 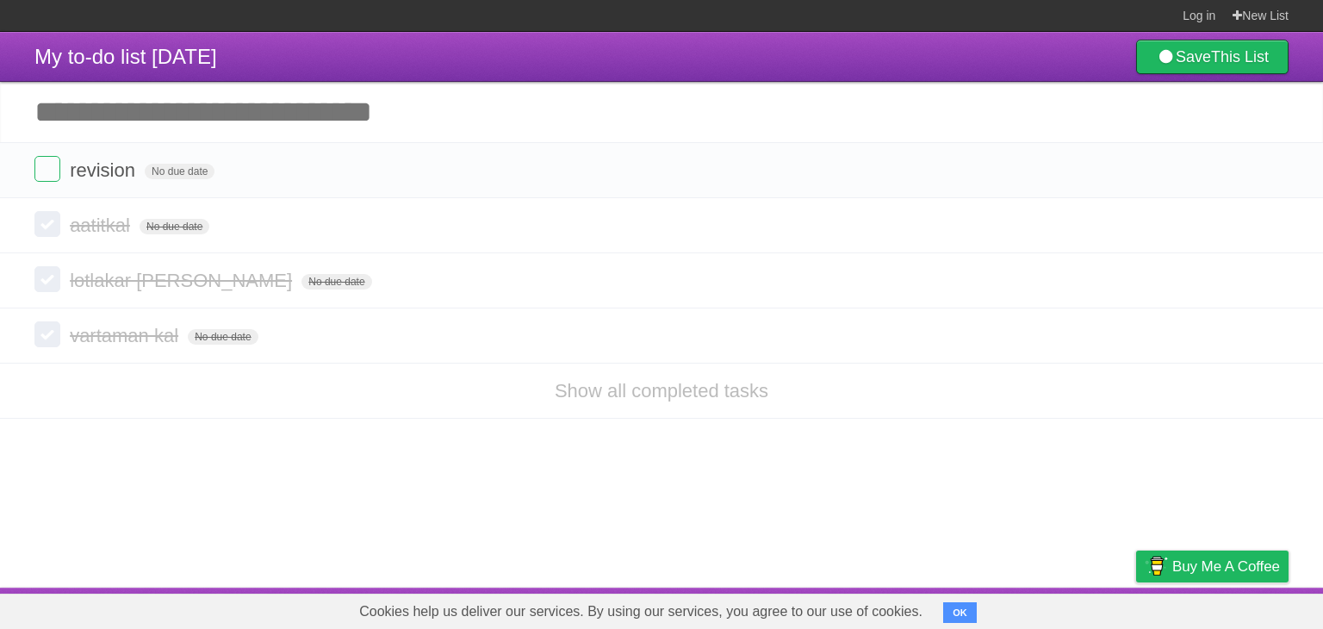 What do you see at coordinates (1136, 608) in the screenshot?
I see `a: Privacy` at bounding box center [1136, 608].